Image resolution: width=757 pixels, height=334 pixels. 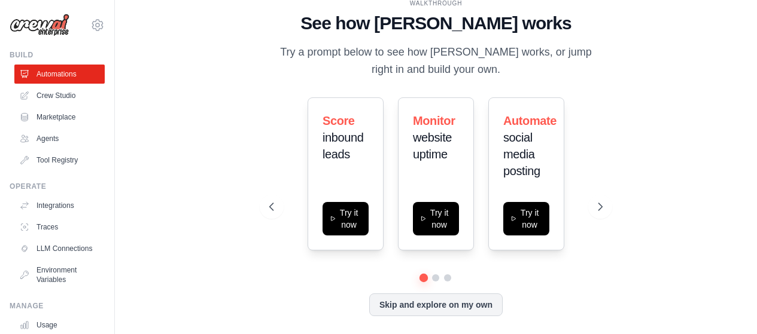 What do you see at coordinates (57, 306) in the screenshot?
I see `div: Manage` at bounding box center [57, 306].